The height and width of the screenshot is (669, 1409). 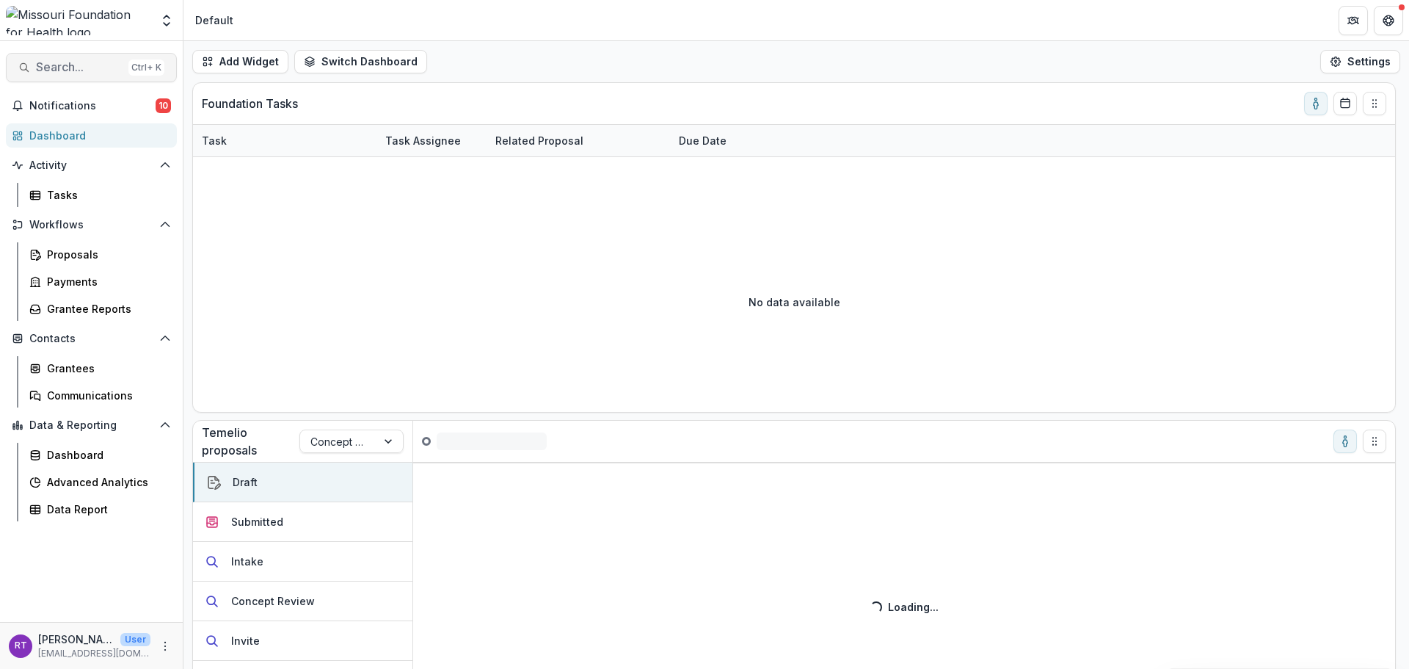 I want to click on div: Ctrl + K, so click(x=146, y=68).